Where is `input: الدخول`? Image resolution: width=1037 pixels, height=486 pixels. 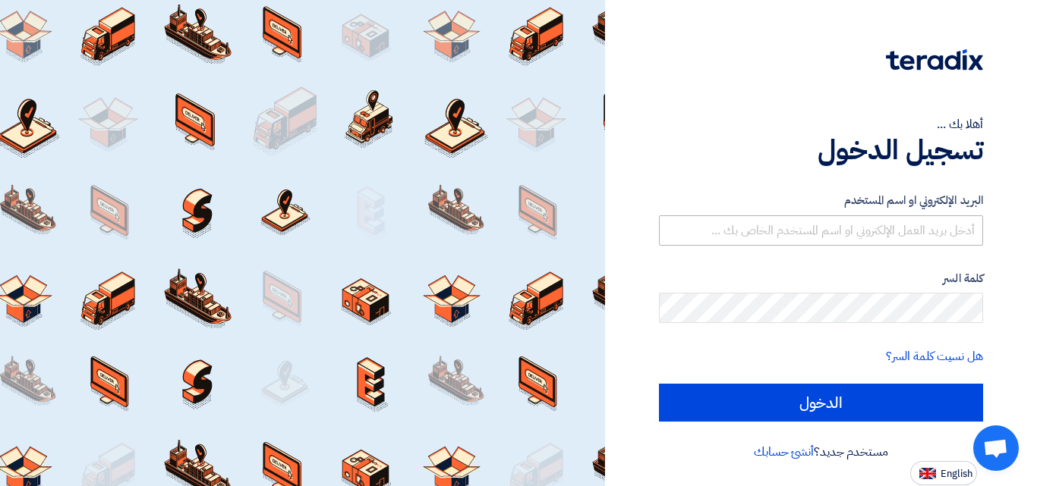 input: الدخول is located at coordinates (820, 403).